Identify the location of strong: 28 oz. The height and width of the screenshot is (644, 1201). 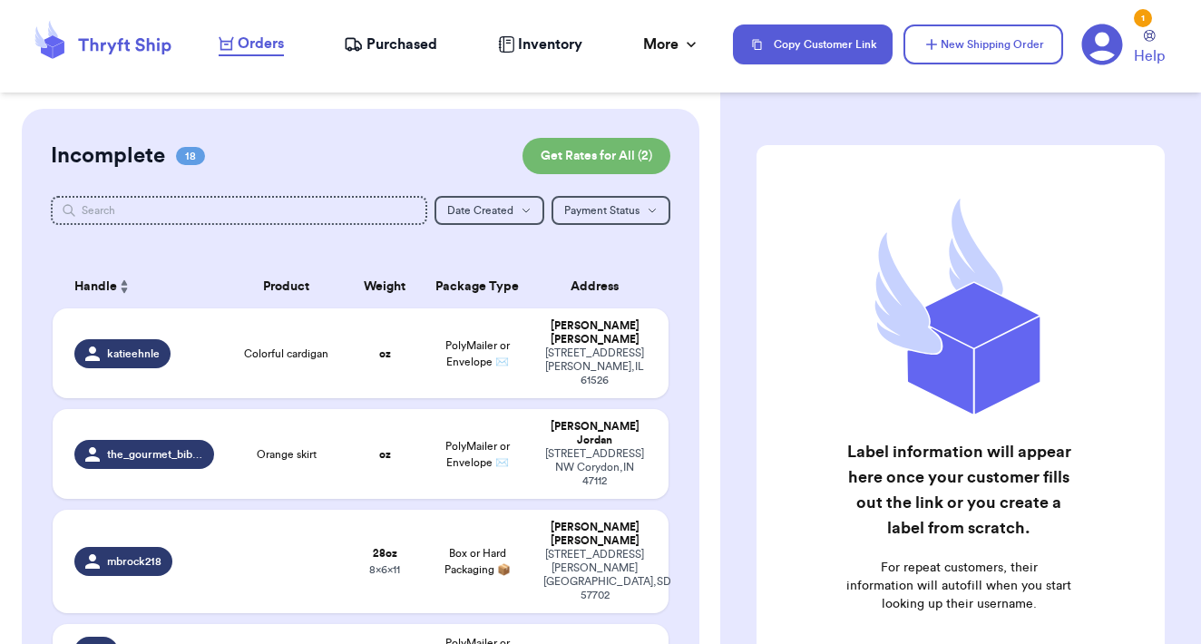
(384, 553).